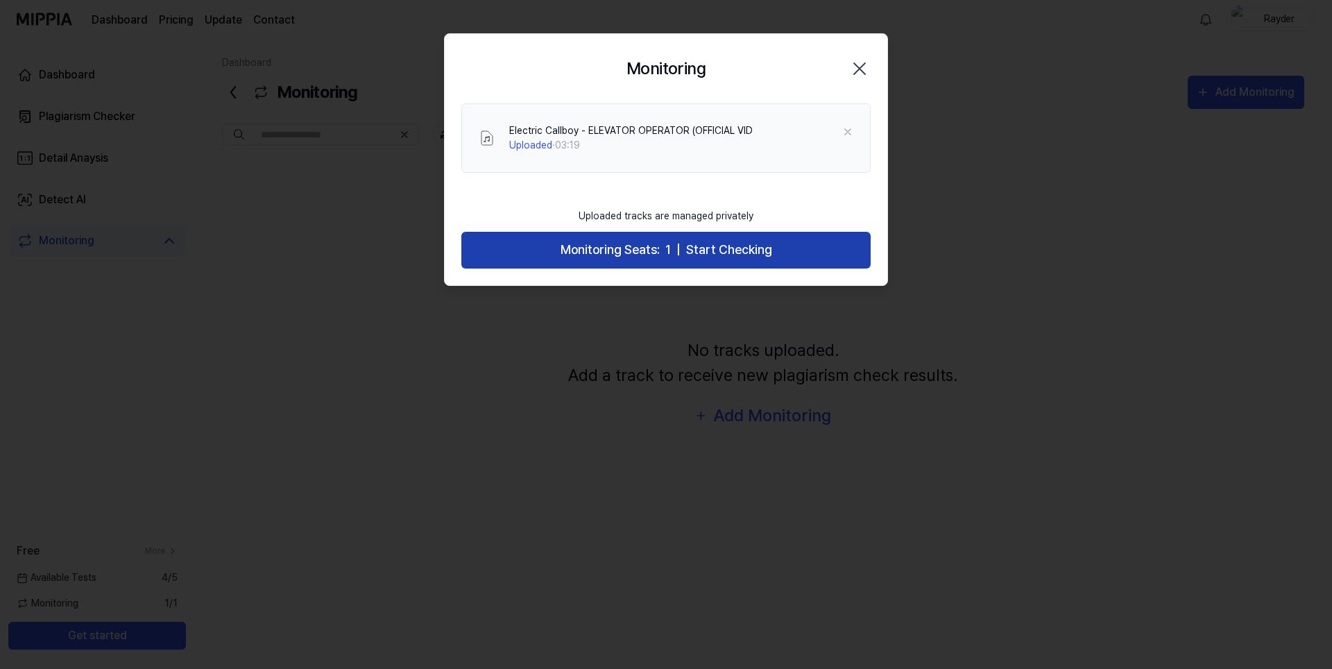 The image size is (1332, 669). What do you see at coordinates (729, 250) in the screenshot?
I see `span: Start Checking` at bounding box center [729, 250].